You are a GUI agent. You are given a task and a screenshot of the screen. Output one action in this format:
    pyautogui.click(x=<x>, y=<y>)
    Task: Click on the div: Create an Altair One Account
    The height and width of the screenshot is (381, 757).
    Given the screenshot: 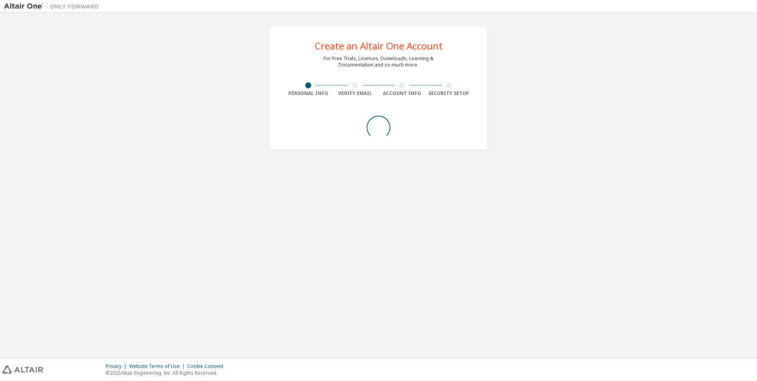 What is the action you would take?
    pyautogui.click(x=379, y=46)
    